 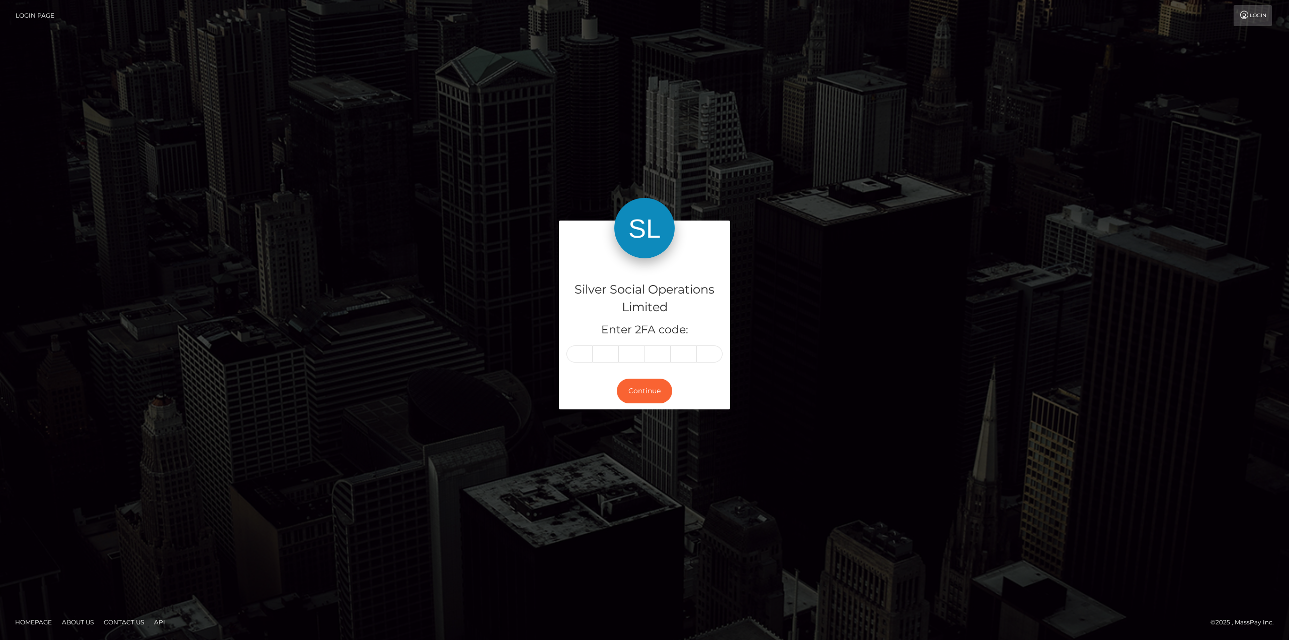 I want to click on button: Continue, so click(x=644, y=391).